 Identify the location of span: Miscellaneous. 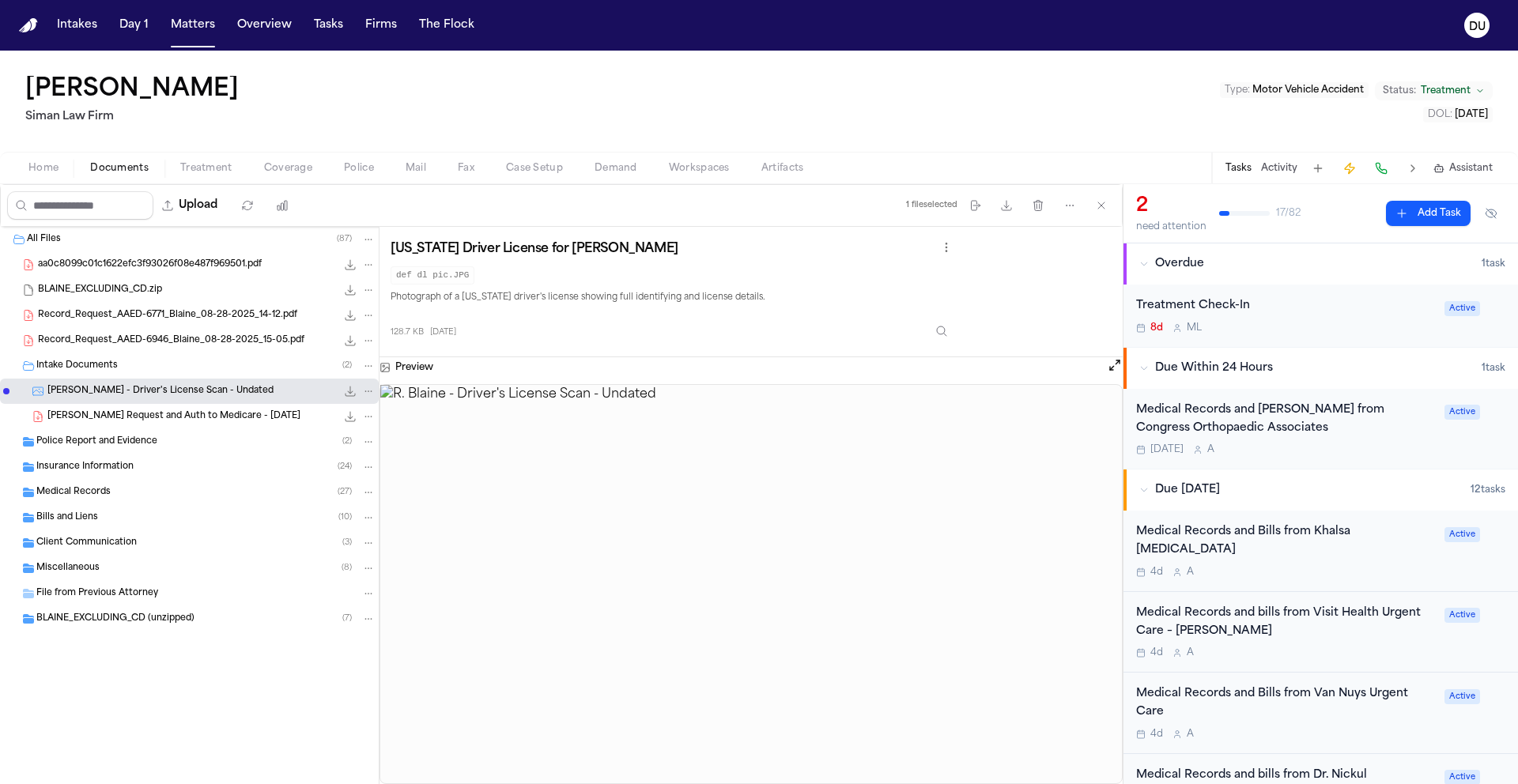
(68, 568).